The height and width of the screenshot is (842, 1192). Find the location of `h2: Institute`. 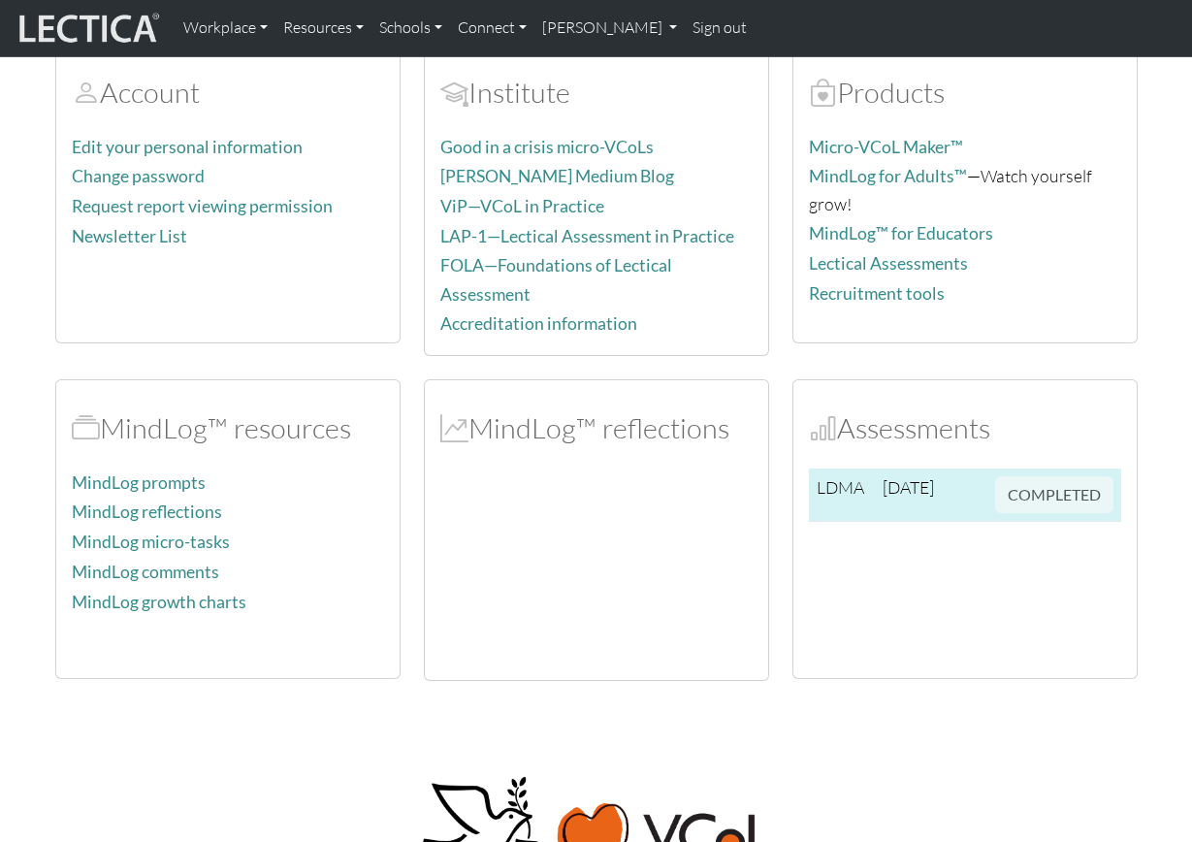

h2: Institute is located at coordinates (597, 92).